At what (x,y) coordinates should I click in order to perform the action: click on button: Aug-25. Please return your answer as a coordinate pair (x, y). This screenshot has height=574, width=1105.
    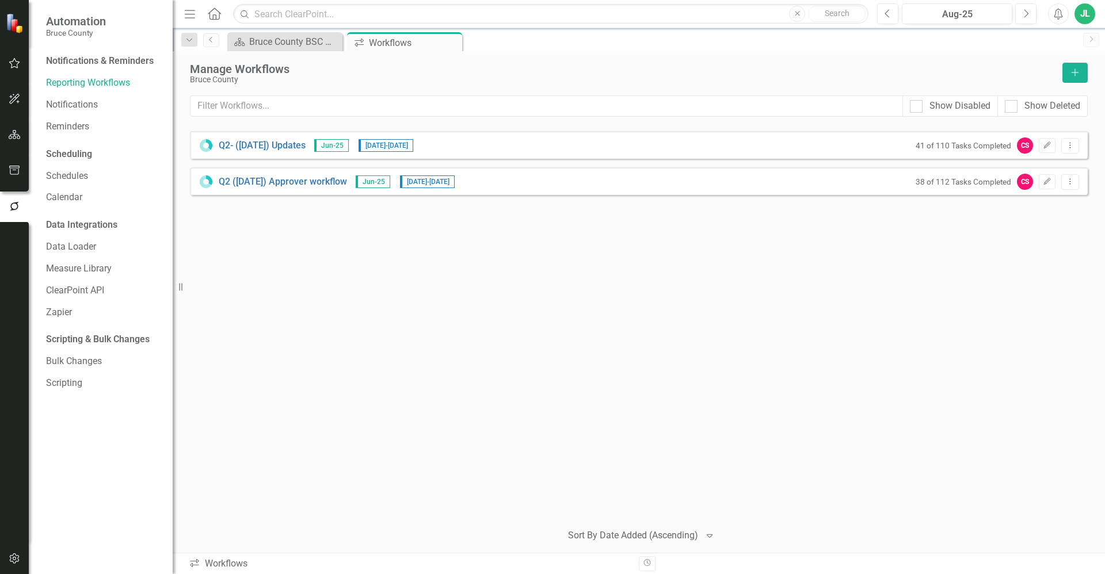
    Looking at the image, I should click on (957, 14).